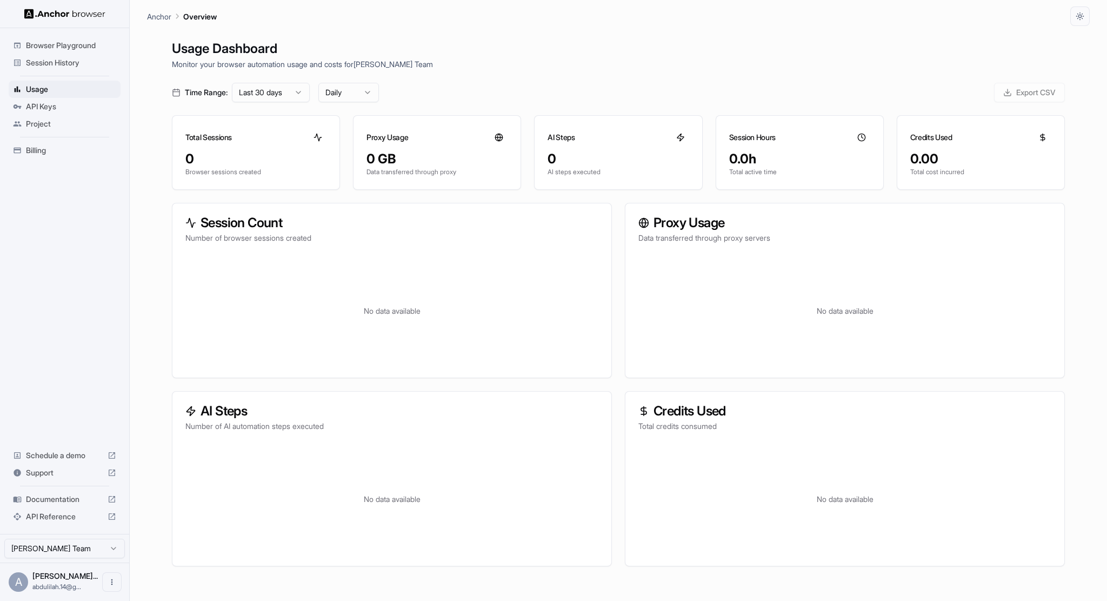 Image resolution: width=1107 pixels, height=601 pixels. Describe the element at coordinates (437, 159) in the screenshot. I see `div: 0 GB` at that location.